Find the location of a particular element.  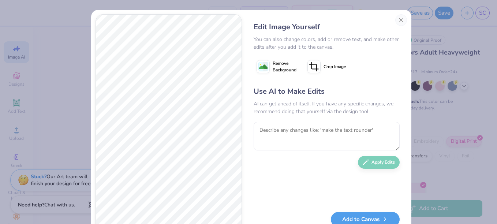

span: Remove Background is located at coordinates (284, 67).